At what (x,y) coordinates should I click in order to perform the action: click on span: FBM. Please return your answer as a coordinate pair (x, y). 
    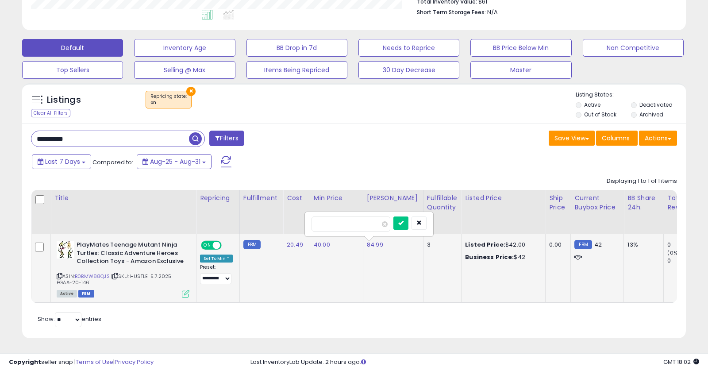
    Looking at the image, I should click on (86, 293).